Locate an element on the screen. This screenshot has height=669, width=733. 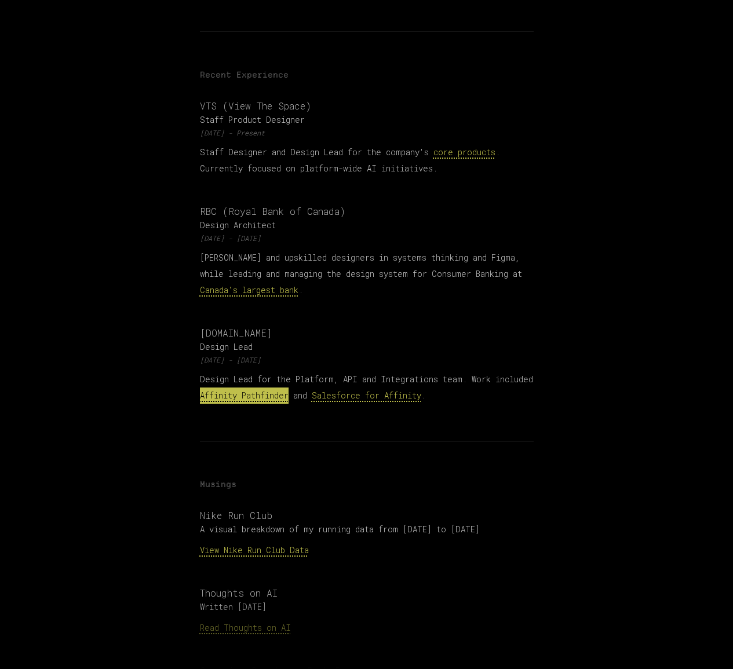
a: Canada's largest bank is located at coordinates (249, 290).